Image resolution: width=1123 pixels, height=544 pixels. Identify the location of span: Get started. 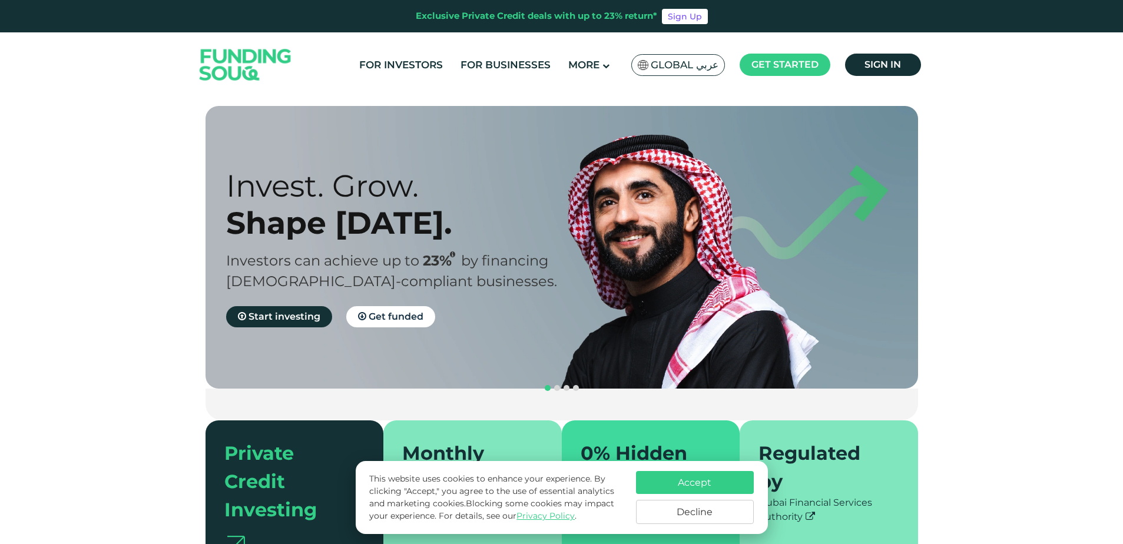
(785, 64).